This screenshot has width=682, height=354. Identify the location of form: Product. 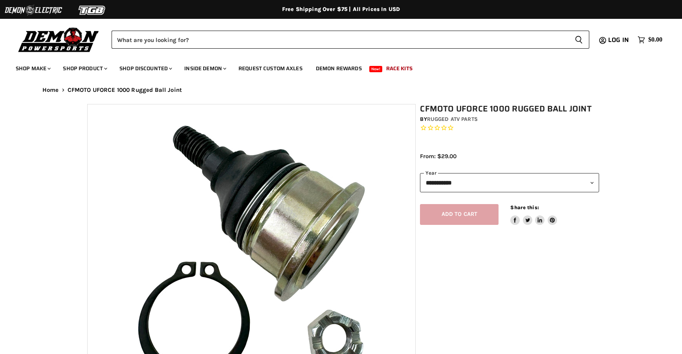
(351, 40).